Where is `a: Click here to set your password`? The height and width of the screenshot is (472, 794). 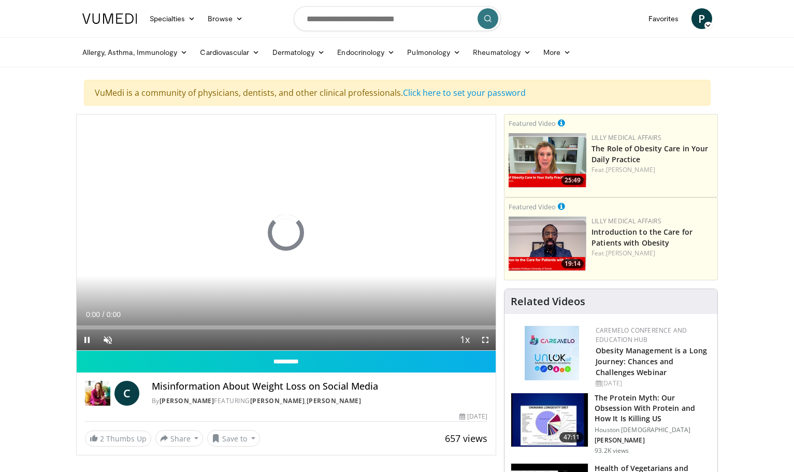
a: Click here to set your password is located at coordinates (464, 93).